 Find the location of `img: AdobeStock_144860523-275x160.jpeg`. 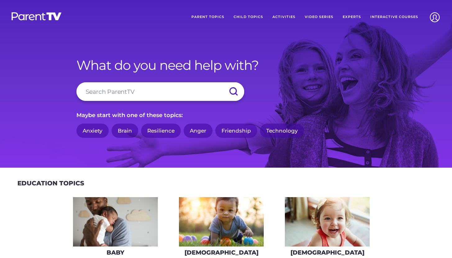

img: AdobeStock_144860523-275x160.jpeg is located at coordinates (115, 222).